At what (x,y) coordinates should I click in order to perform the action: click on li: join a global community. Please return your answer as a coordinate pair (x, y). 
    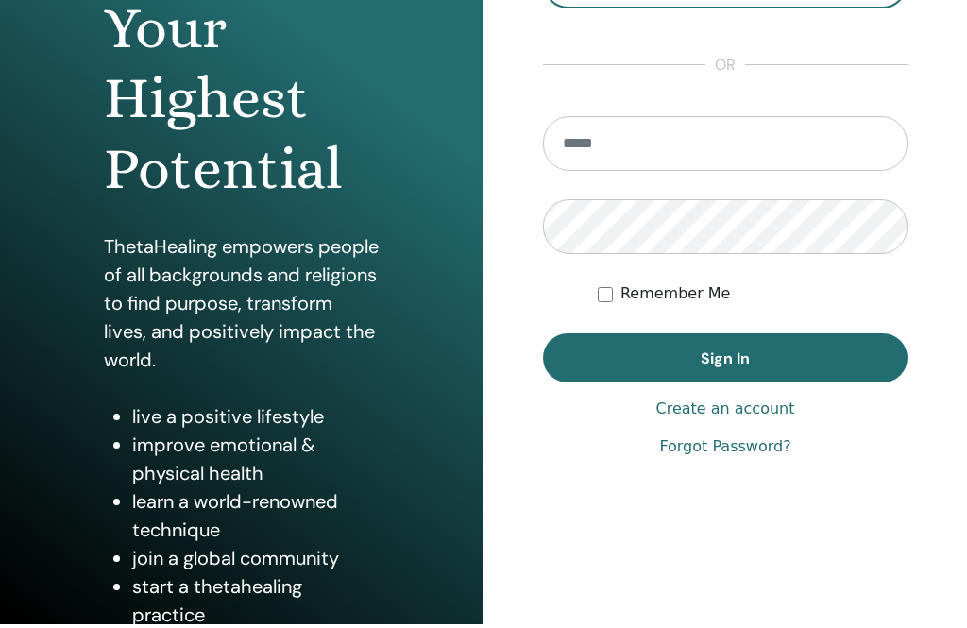
    Looking at the image, I should click on (255, 558).